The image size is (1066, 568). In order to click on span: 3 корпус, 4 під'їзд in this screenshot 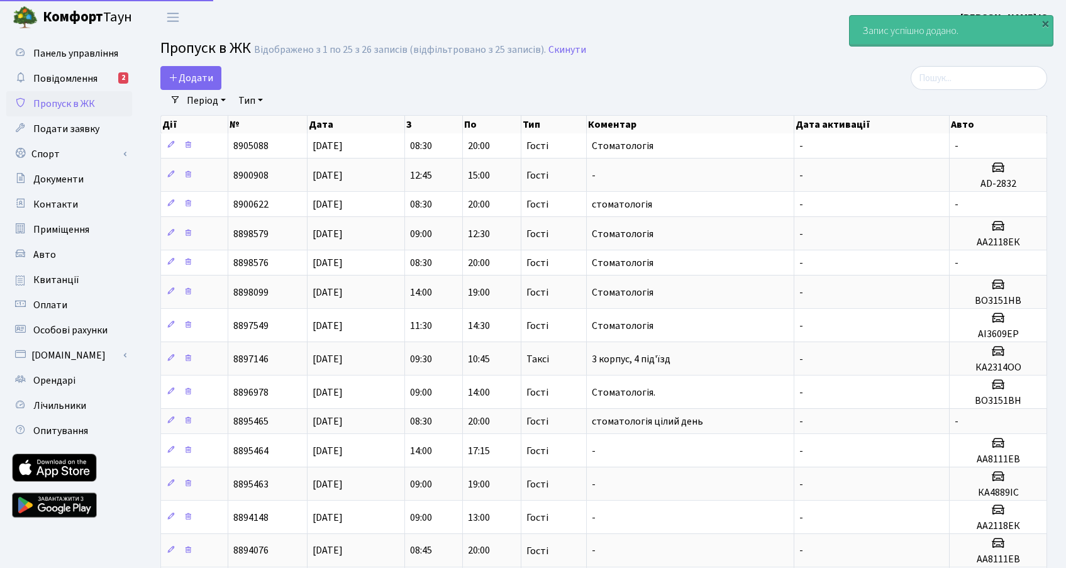, I will do `click(631, 359)`.